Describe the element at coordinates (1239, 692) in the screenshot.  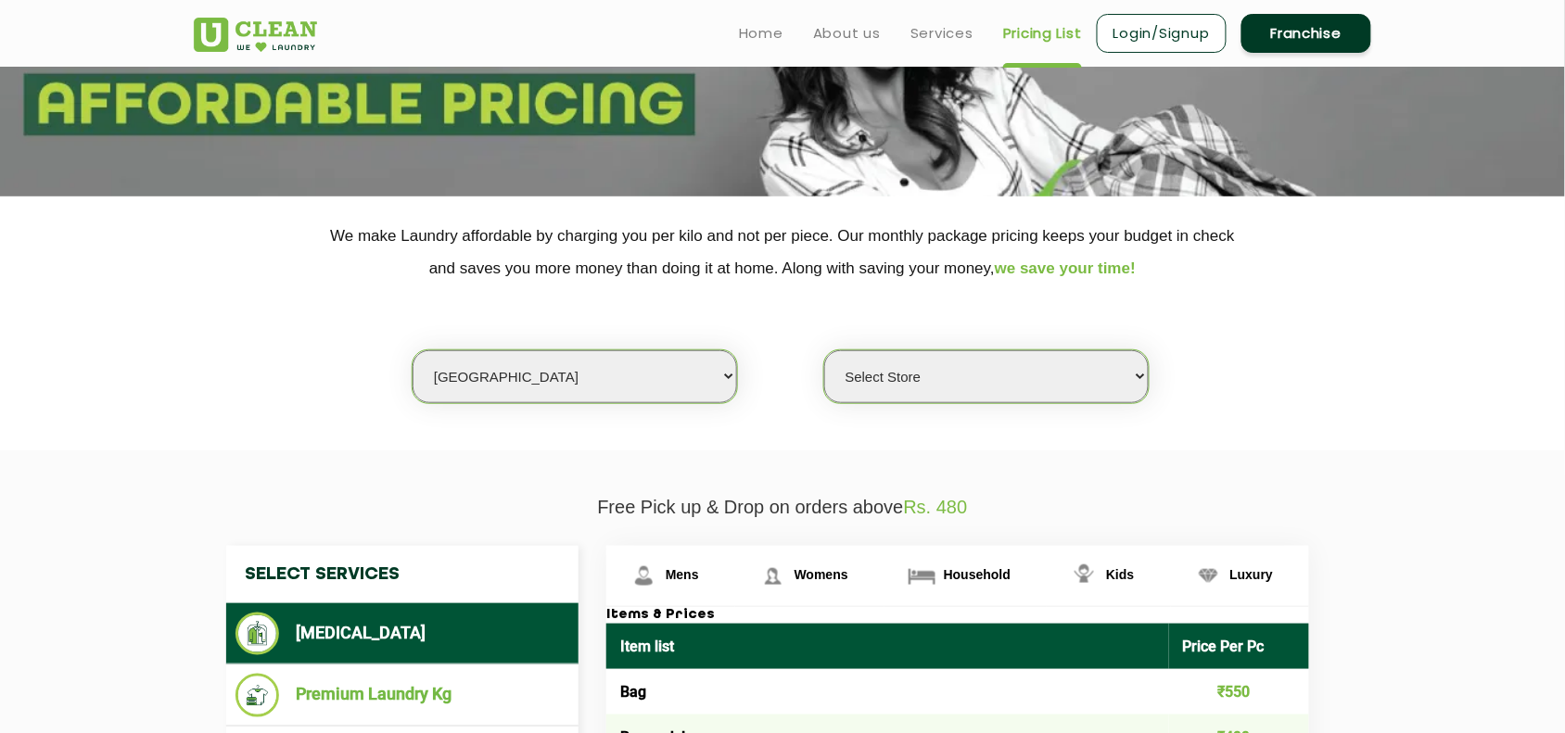
I see `td: ₹550` at that location.